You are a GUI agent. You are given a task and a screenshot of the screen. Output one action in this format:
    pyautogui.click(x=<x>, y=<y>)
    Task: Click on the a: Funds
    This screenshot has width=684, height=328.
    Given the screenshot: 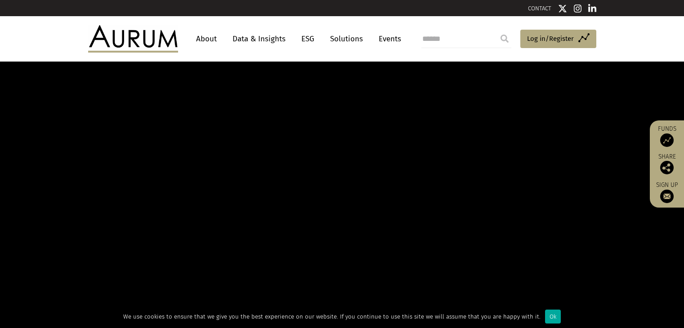 What is the action you would take?
    pyautogui.click(x=667, y=136)
    